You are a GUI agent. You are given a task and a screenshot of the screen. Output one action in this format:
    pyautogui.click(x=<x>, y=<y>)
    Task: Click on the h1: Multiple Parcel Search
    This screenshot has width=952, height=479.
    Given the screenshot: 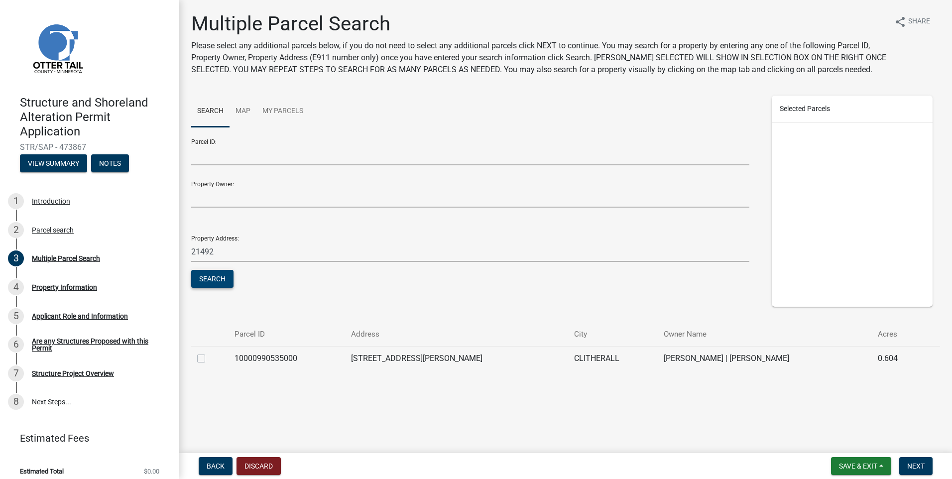 What is the action you would take?
    pyautogui.click(x=539, y=24)
    